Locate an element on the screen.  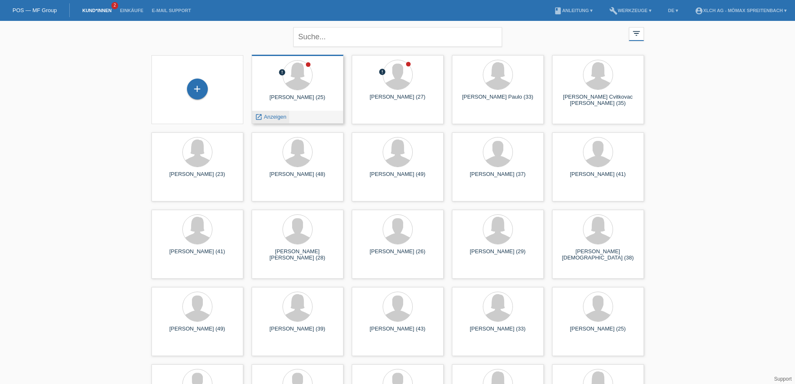
i: account_circle is located at coordinates (699, 11).